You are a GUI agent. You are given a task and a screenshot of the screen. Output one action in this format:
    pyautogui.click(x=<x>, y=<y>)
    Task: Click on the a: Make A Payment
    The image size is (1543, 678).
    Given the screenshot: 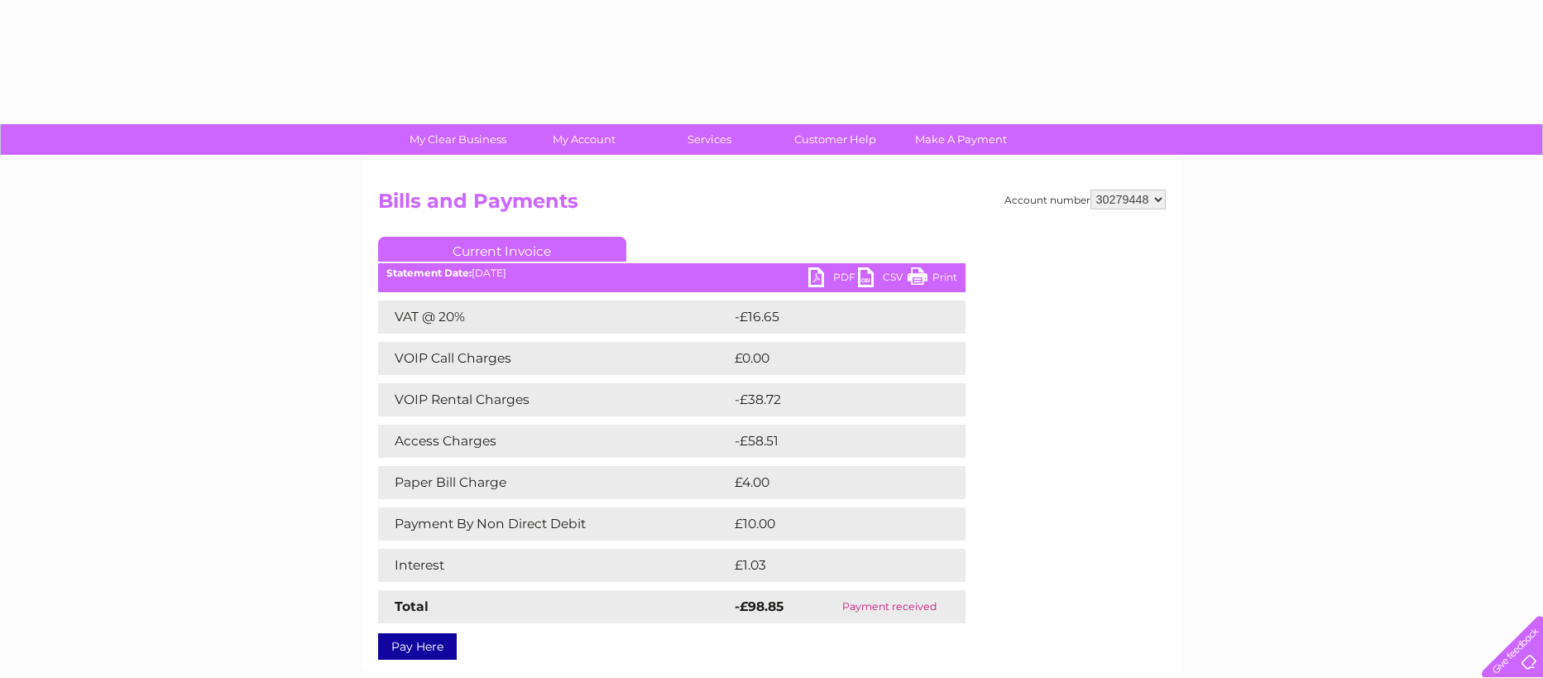 What is the action you would take?
    pyautogui.click(x=961, y=139)
    